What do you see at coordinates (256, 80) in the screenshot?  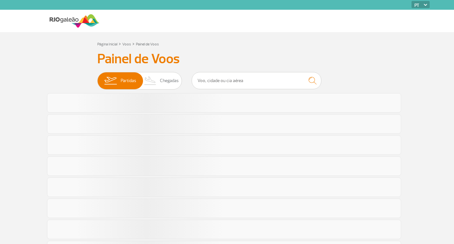 I see `input: Voo, cidade ou cia aérea` at bounding box center [256, 80].